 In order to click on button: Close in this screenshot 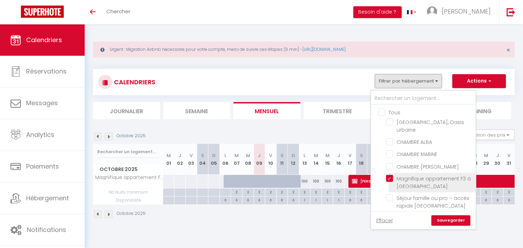, I will do `click(508, 50)`.